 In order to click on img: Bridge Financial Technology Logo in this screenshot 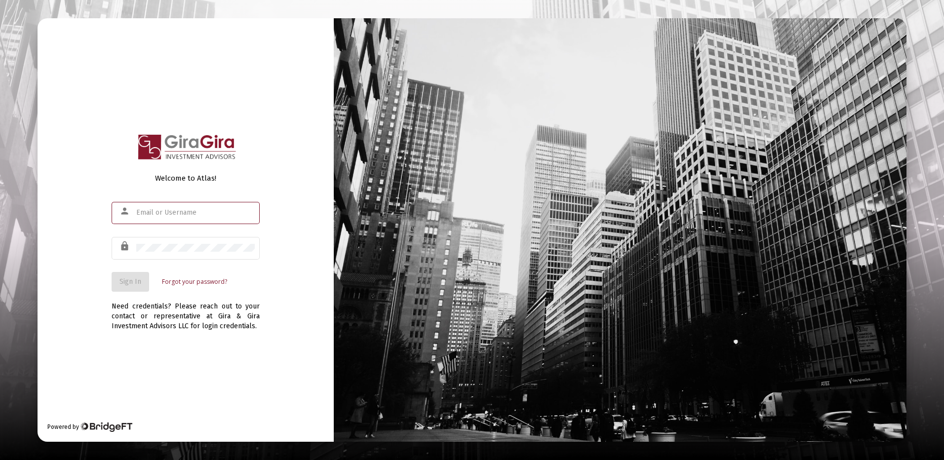, I will do `click(106, 427)`.